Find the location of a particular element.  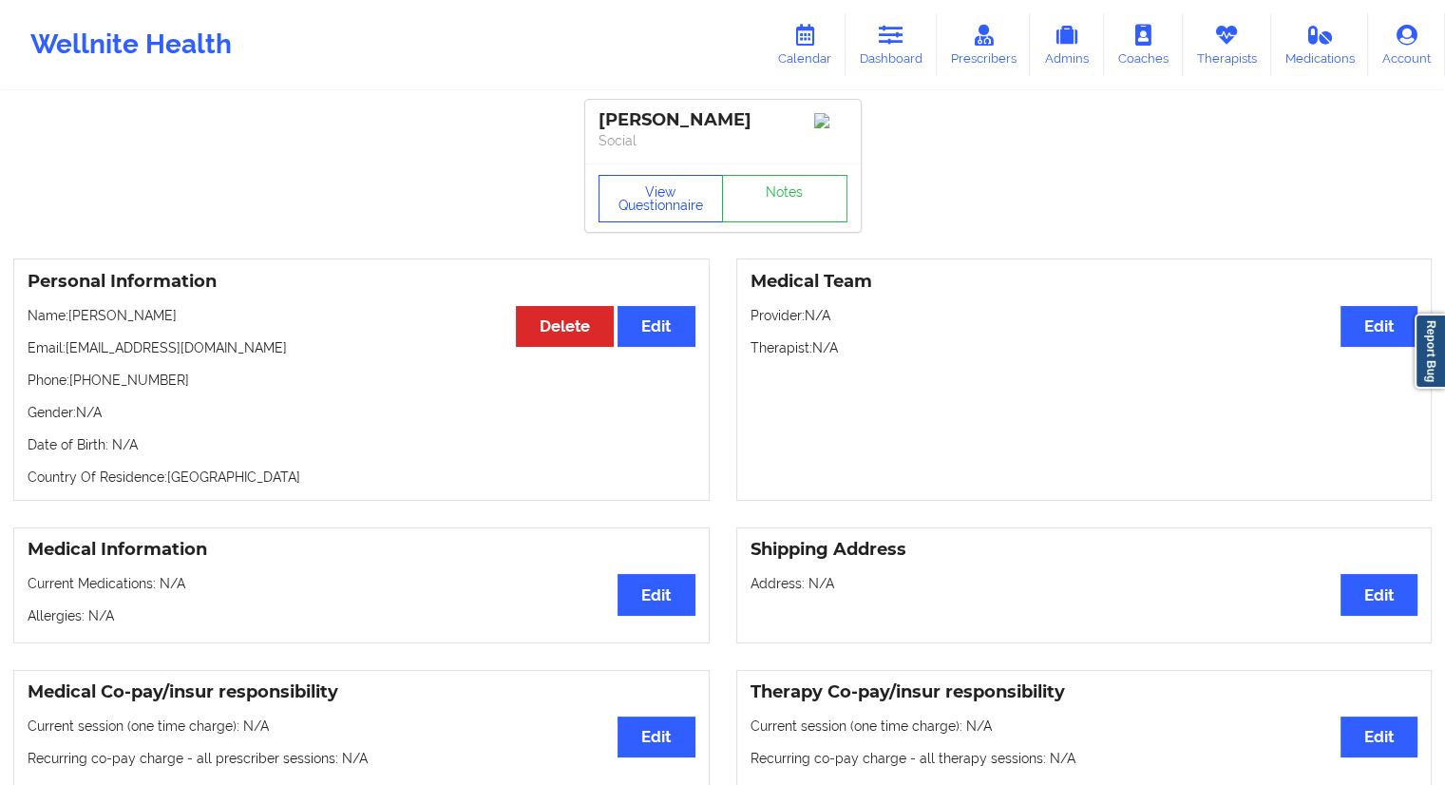

h3: Medical Information is located at coordinates (361, 549).